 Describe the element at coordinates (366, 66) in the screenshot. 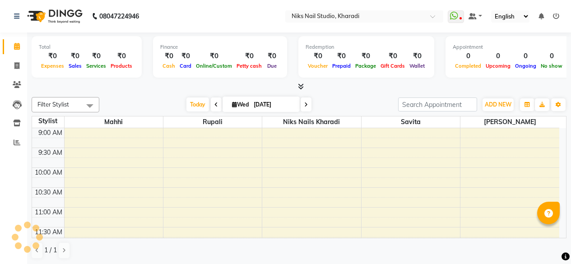

I see `span: Package` at that location.